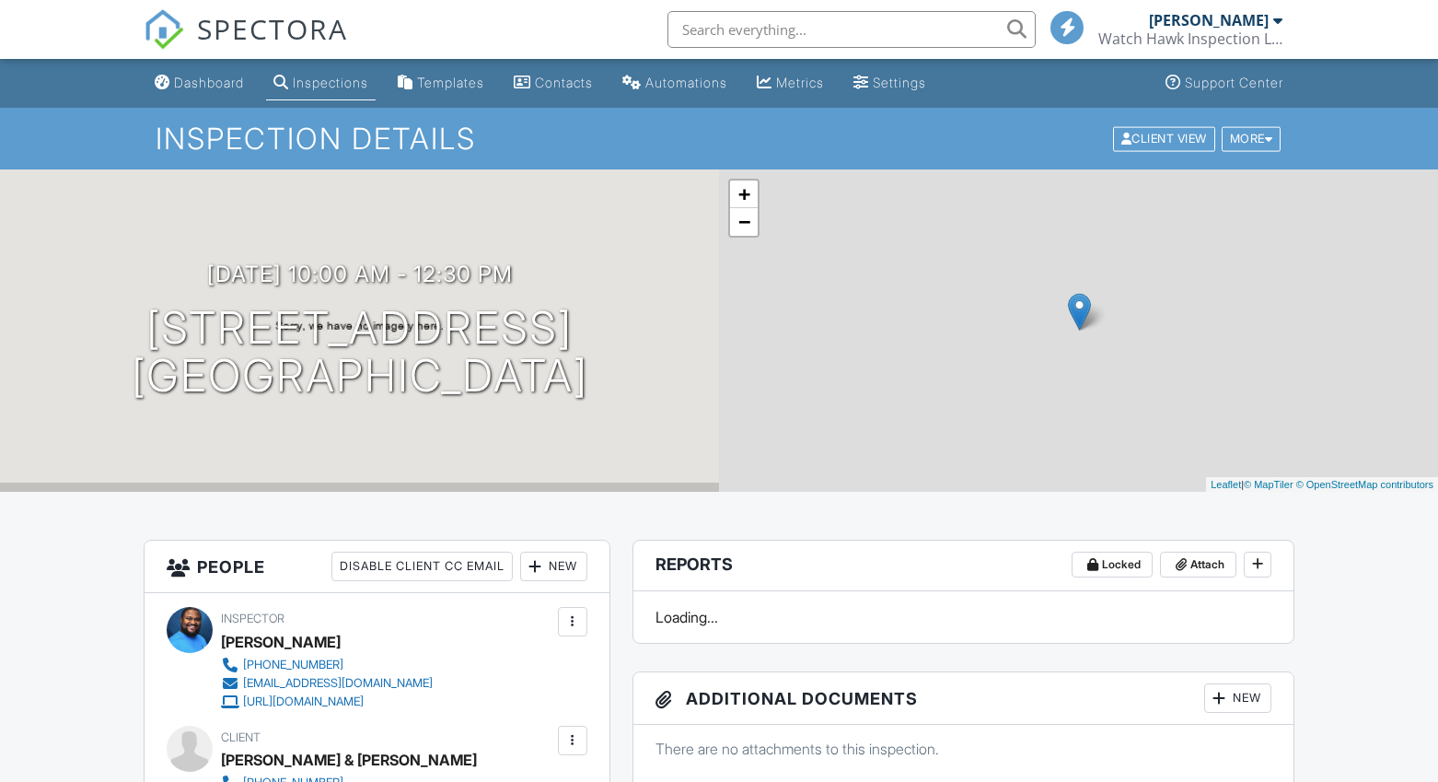 The width and height of the screenshot is (1438, 782). What do you see at coordinates (320, 83) in the screenshot?
I see `a: Inspections` at bounding box center [320, 83].